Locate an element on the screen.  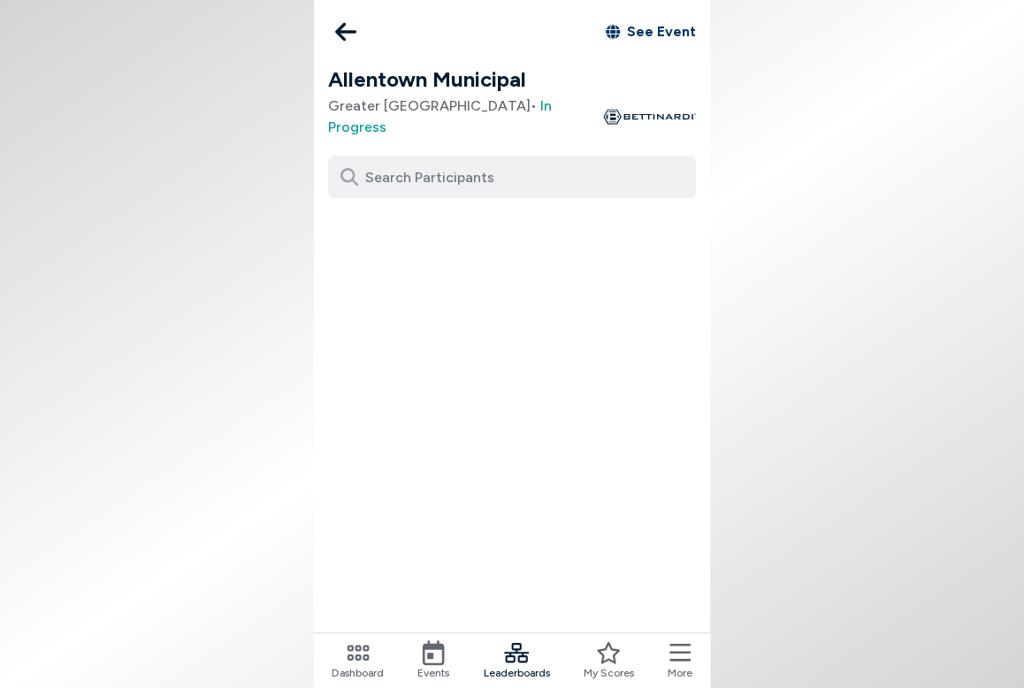
span: Leaderboards is located at coordinates (516, 673).